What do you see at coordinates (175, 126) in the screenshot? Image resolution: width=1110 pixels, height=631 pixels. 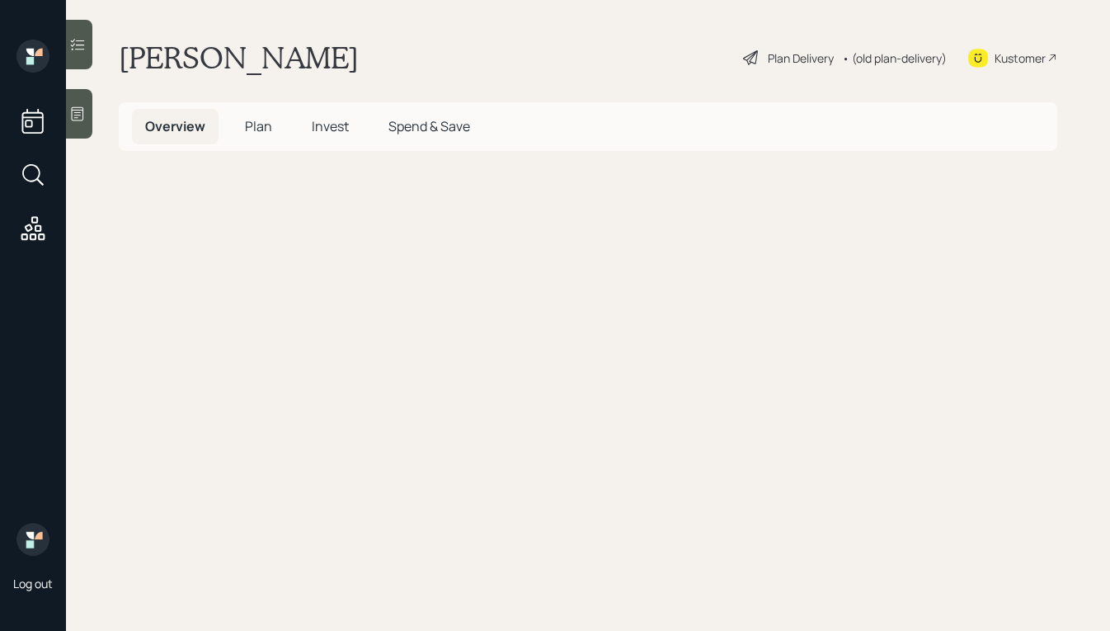 I see `span: Overview` at bounding box center [175, 126].